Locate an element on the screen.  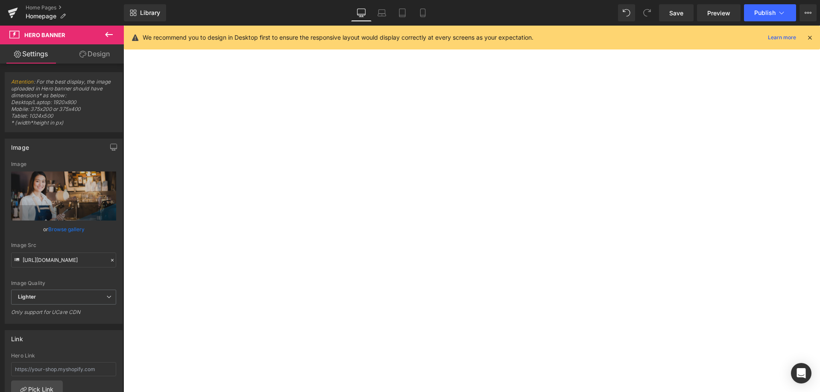
b: Lighter is located at coordinates (27, 297).